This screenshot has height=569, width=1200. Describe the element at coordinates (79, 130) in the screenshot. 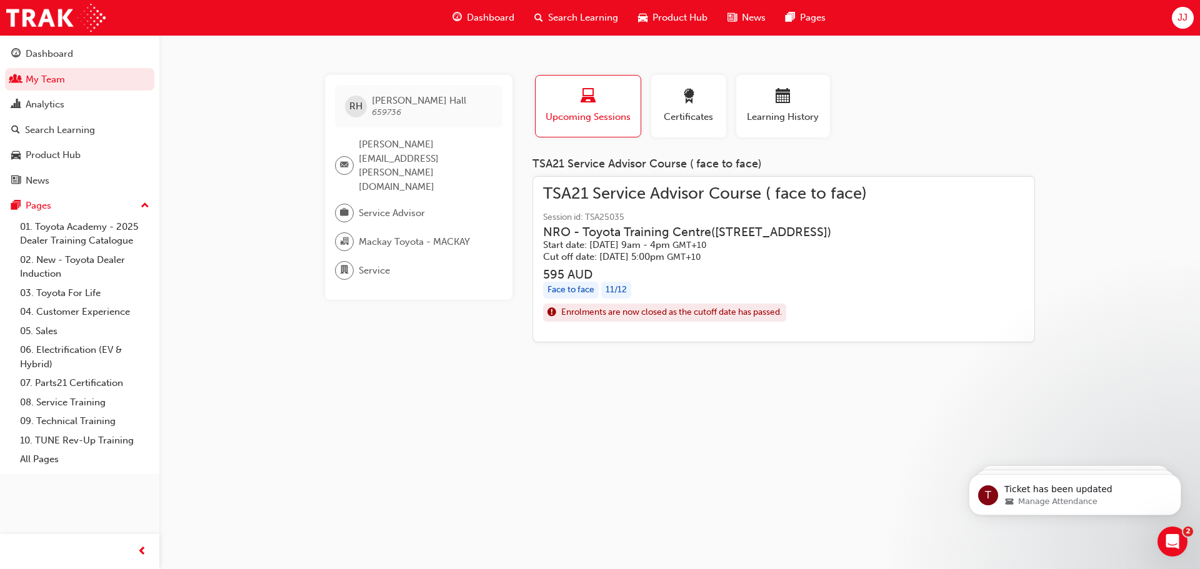

I see `a: Search Learning` at that location.